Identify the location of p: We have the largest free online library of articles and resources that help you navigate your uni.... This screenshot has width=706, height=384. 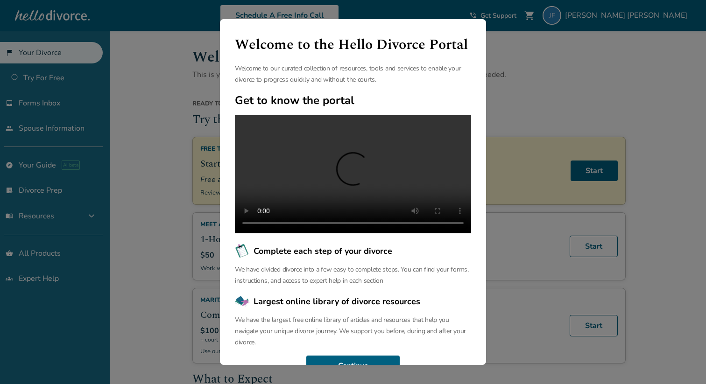
(353, 331).